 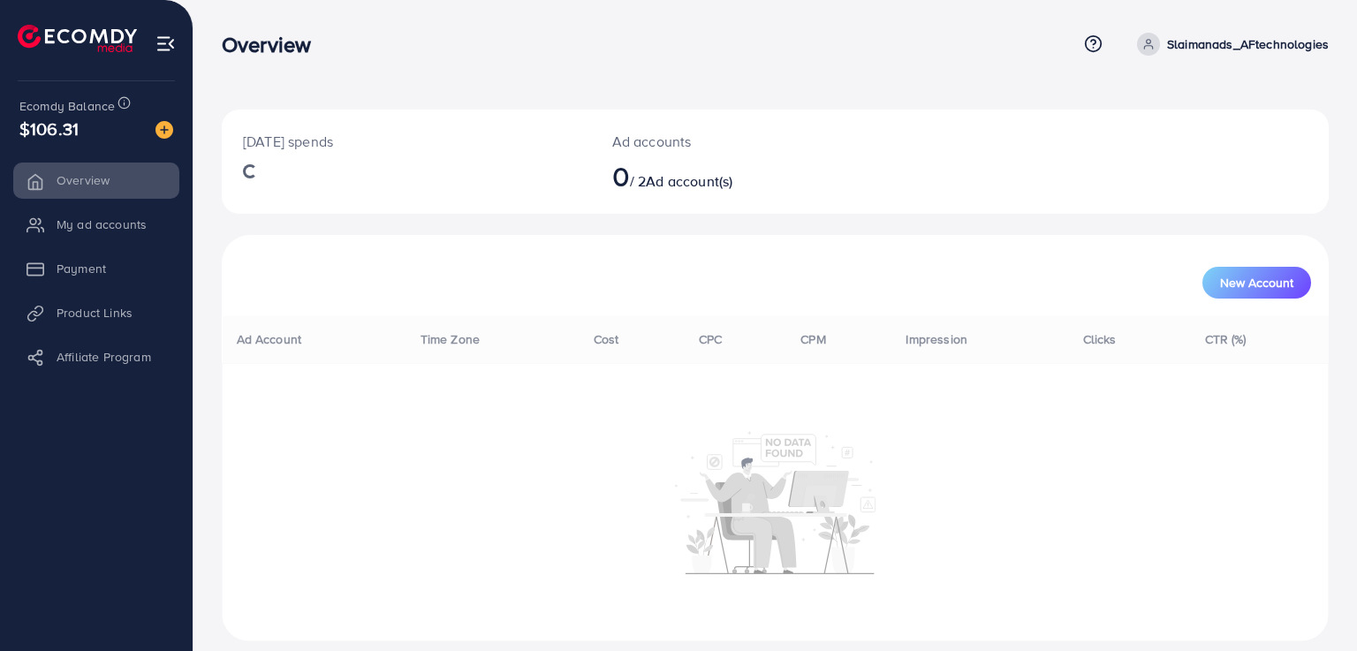 I want to click on p: Ad accounts, so click(x=729, y=141).